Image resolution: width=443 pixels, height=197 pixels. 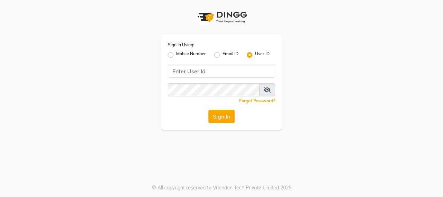 What do you see at coordinates (191, 55) in the screenshot?
I see `label: Mobile Number` at bounding box center [191, 55].